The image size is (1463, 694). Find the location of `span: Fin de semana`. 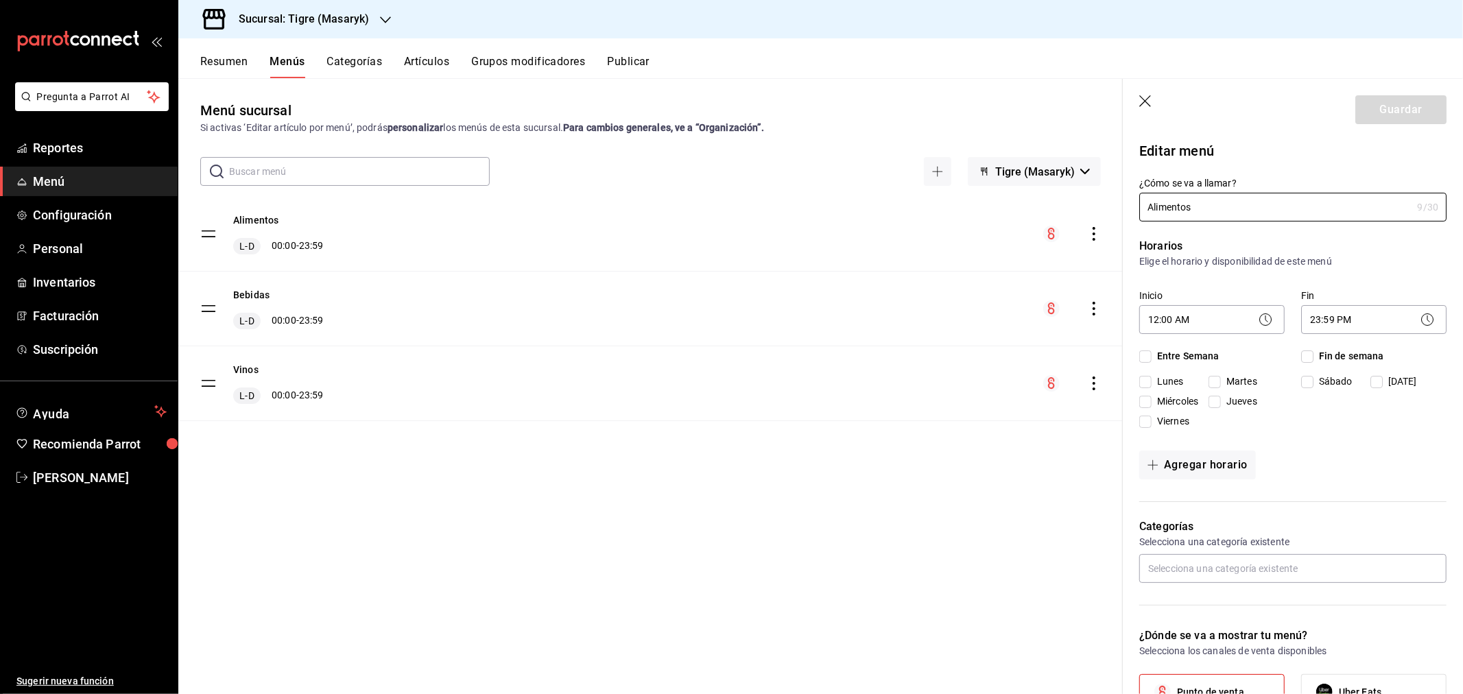

span: Fin de semana is located at coordinates (1349, 356).